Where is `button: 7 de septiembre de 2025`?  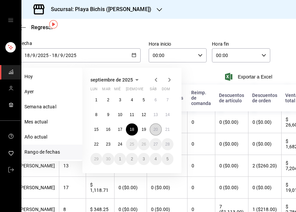 button: 7 de septiembre de 2025 is located at coordinates (167, 100).